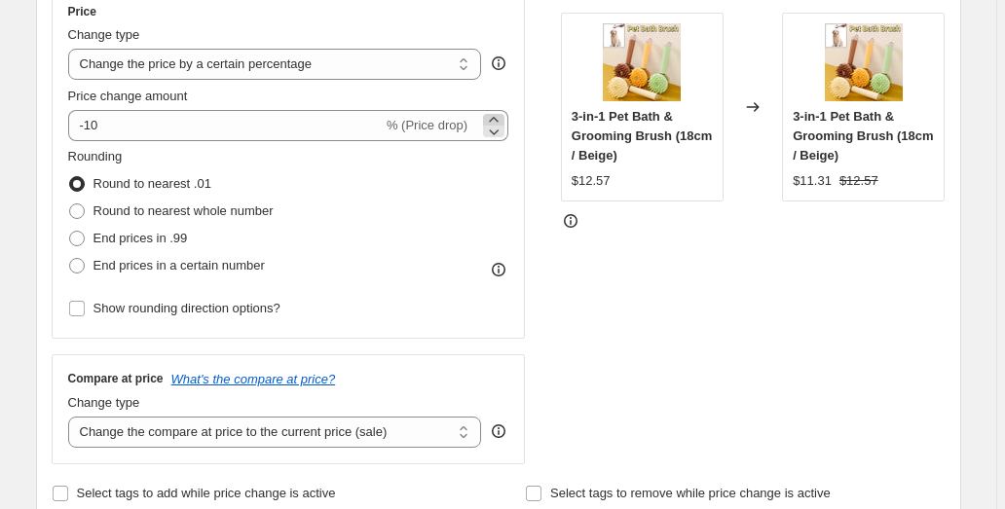 Image resolution: width=1005 pixels, height=509 pixels. I want to click on span: % (Price drop), so click(427, 125).